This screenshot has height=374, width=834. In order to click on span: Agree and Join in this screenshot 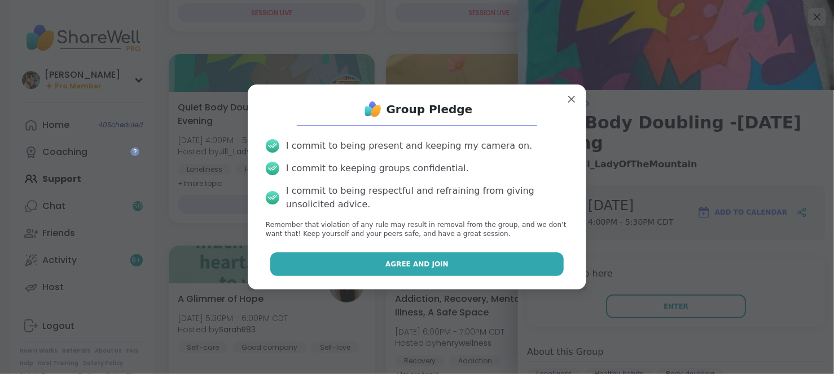, I will do `click(417, 265)`.